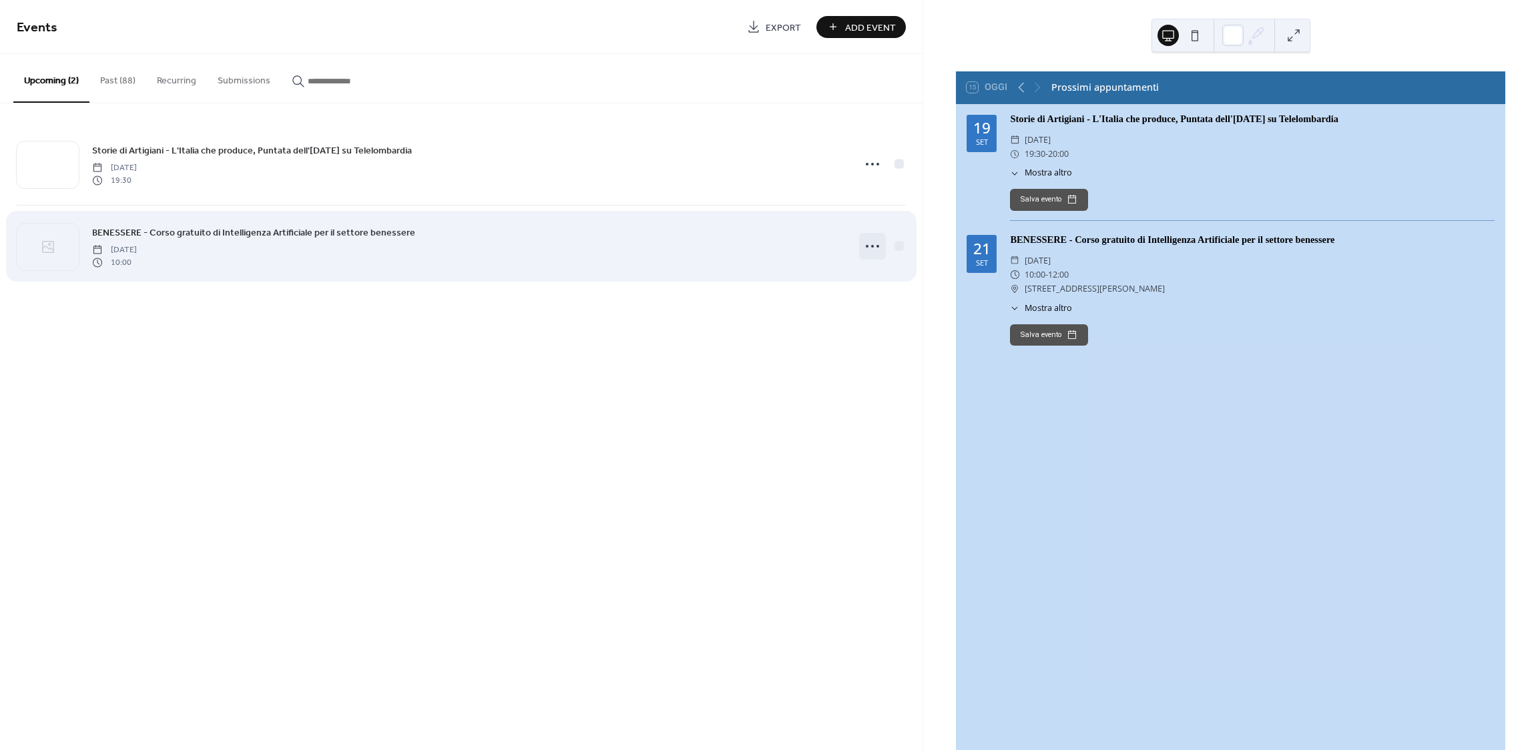 Image resolution: width=1538 pixels, height=750 pixels. Describe the element at coordinates (1058, 154) in the screenshot. I see `span: 20:00` at that location.